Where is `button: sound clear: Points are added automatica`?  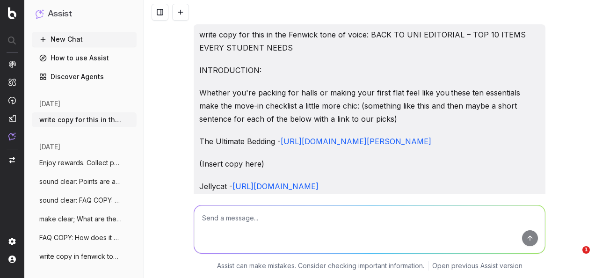 button: sound clear: Points are added automatica is located at coordinates (84, 182).